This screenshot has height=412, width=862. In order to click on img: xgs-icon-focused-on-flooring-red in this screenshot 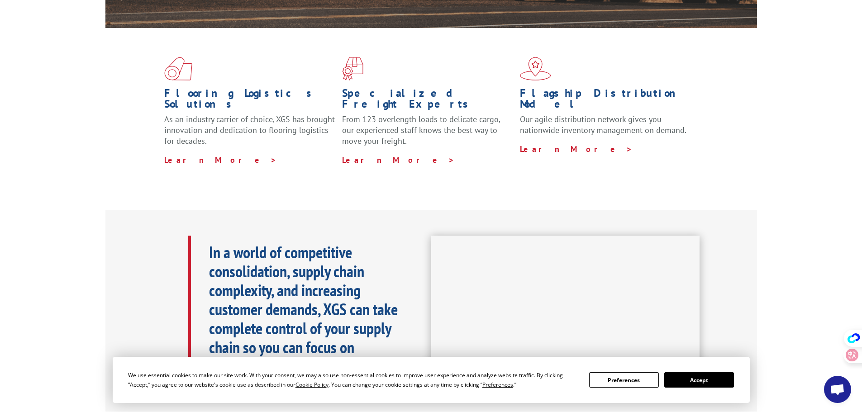, I will do `click(353, 69)`.